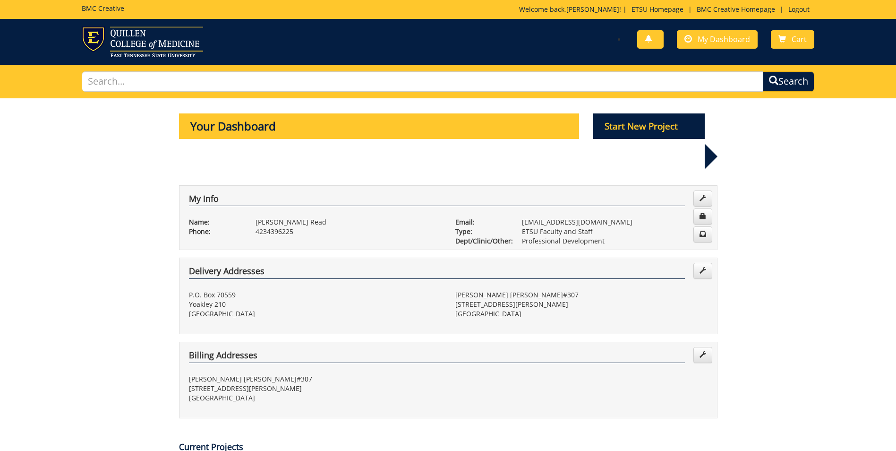  Describe the element at coordinates (481, 231) in the screenshot. I see `p: Type:` at that location.